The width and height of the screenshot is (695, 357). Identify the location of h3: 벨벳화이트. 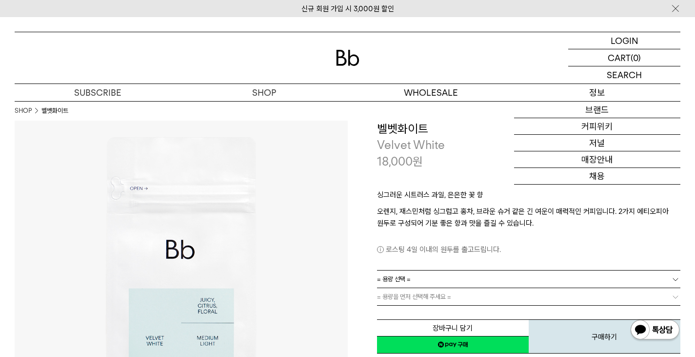
(529, 129).